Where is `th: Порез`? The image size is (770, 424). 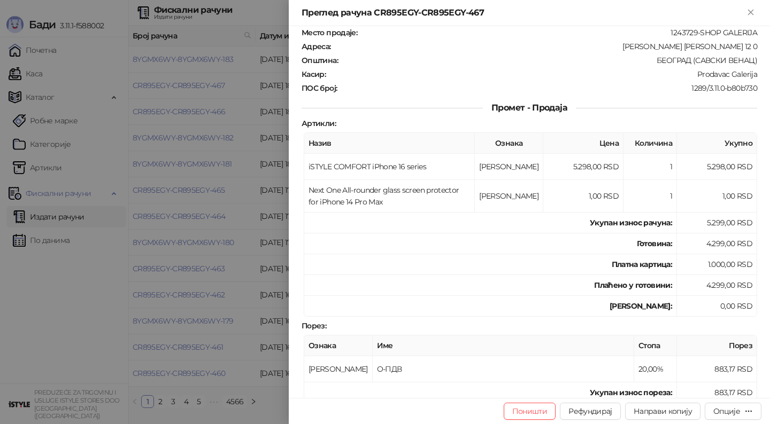 th: Порез is located at coordinates (717, 346).